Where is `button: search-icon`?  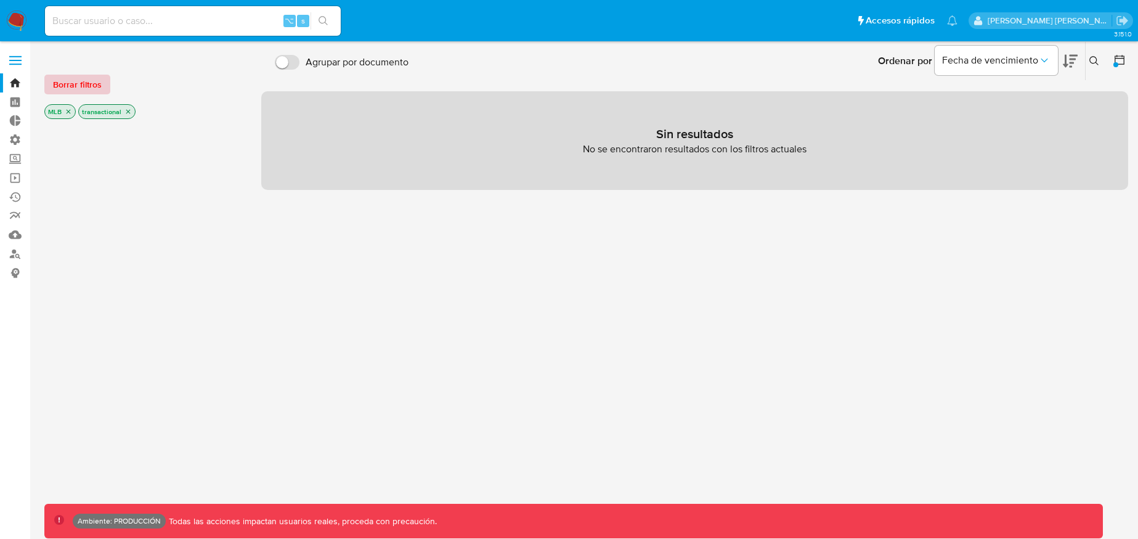
button: search-icon is located at coordinates (323, 21).